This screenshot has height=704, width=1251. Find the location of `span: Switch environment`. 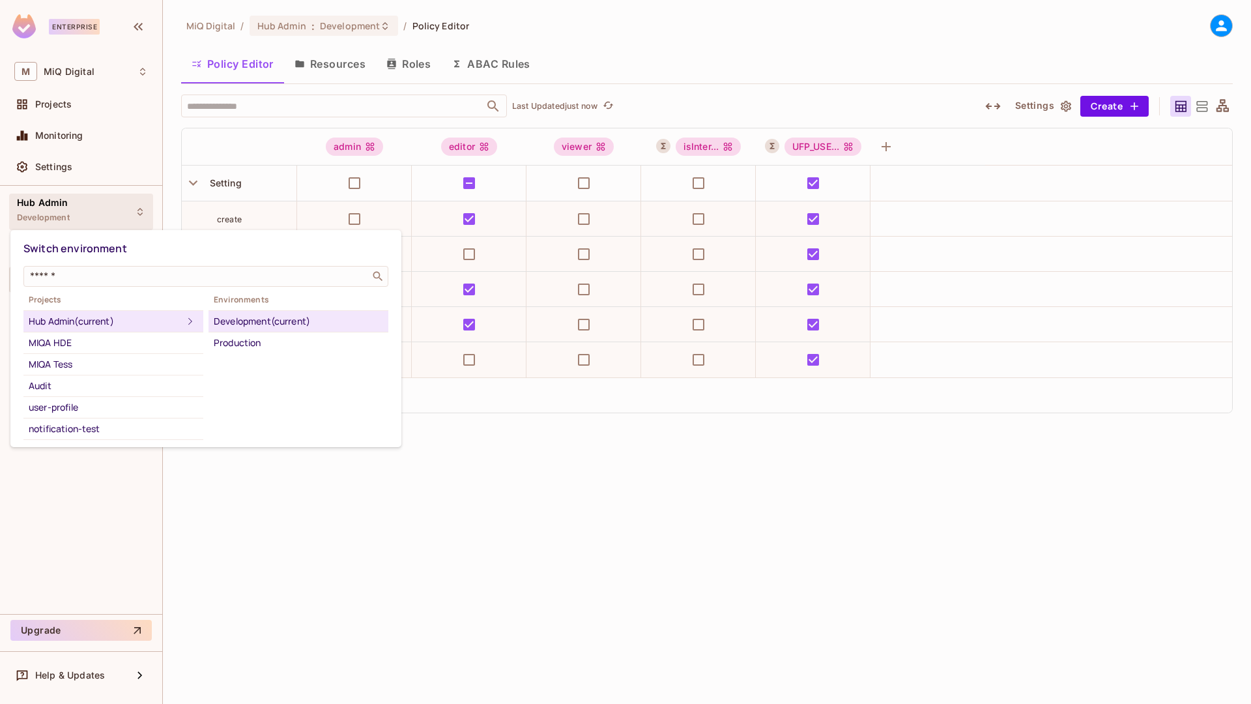

span: Switch environment is located at coordinates (75, 248).